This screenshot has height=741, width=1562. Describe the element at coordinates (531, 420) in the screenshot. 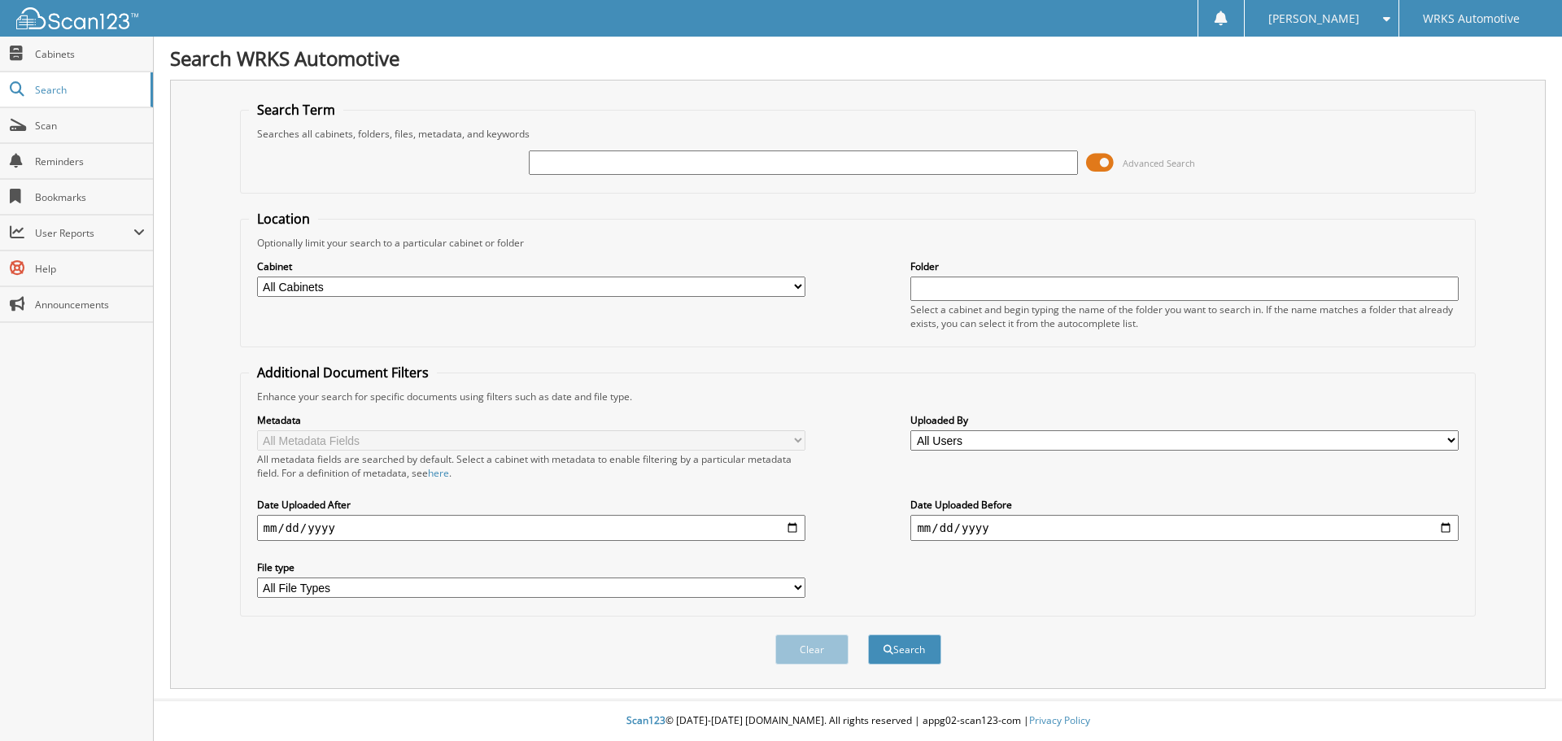

I see `label: Metadata` at that location.